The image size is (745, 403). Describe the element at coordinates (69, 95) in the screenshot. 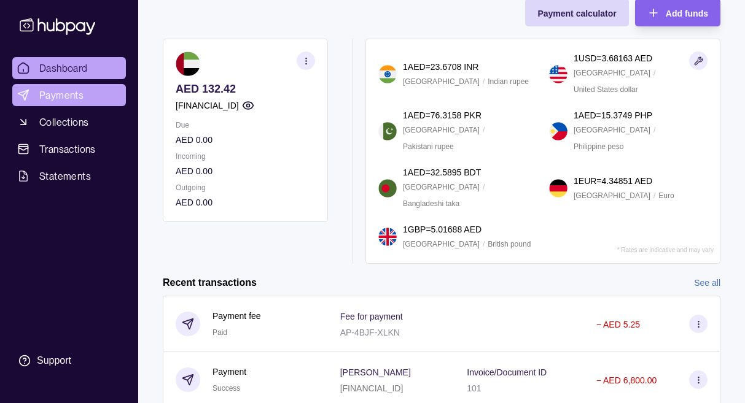

I see `a: Payments` at that location.